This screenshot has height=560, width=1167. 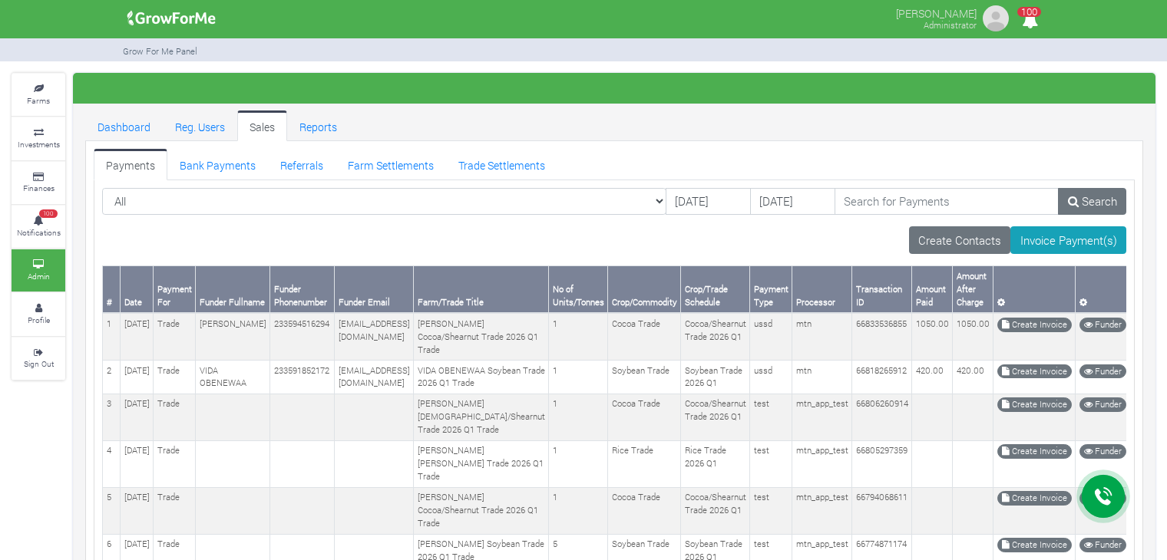 I want to click on small: Finances, so click(x=38, y=188).